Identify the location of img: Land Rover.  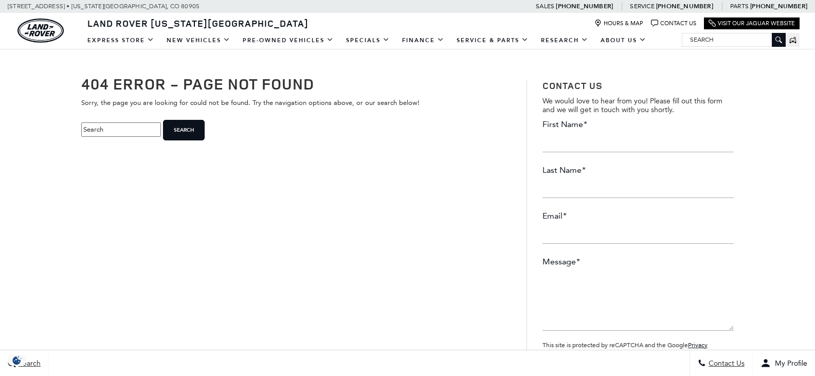
(41, 30).